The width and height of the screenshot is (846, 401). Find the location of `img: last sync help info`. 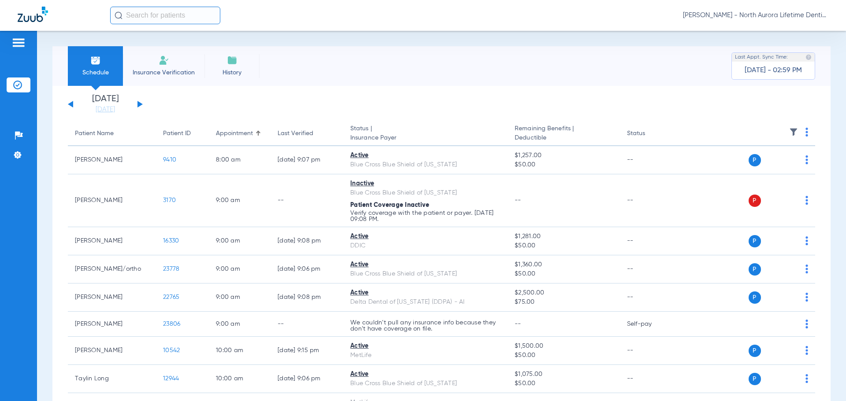

img: last sync help info is located at coordinates (808, 57).